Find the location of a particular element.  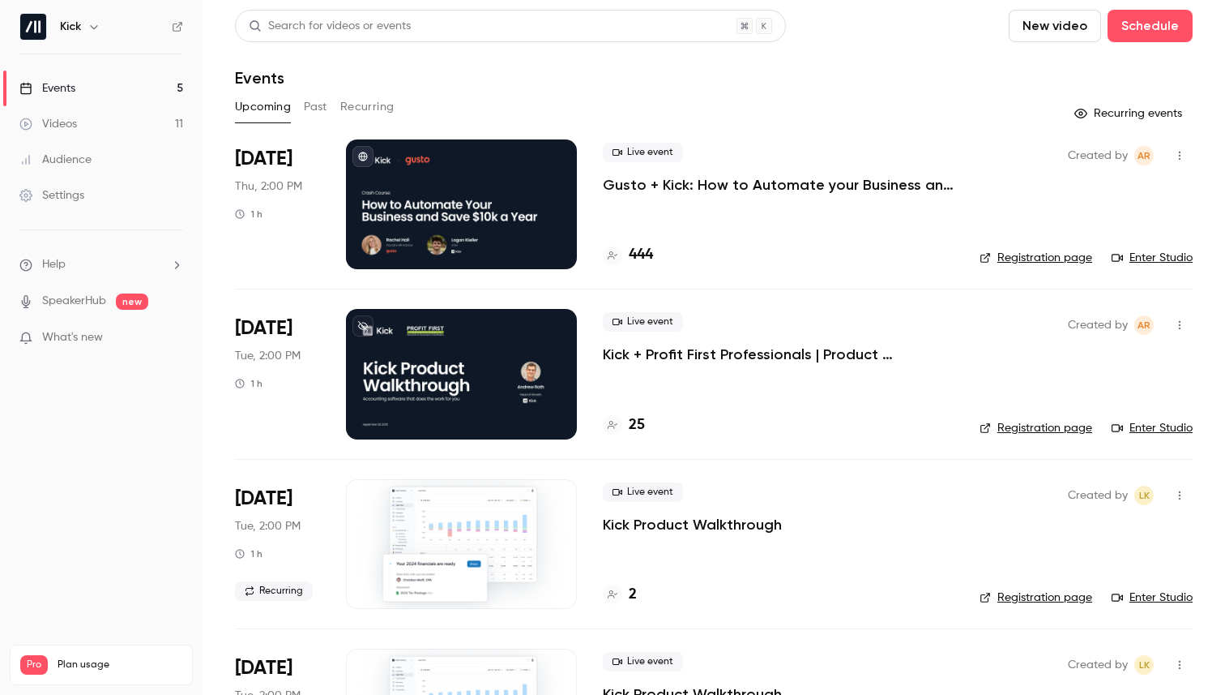

div: Search for videos or events is located at coordinates (330, 26).